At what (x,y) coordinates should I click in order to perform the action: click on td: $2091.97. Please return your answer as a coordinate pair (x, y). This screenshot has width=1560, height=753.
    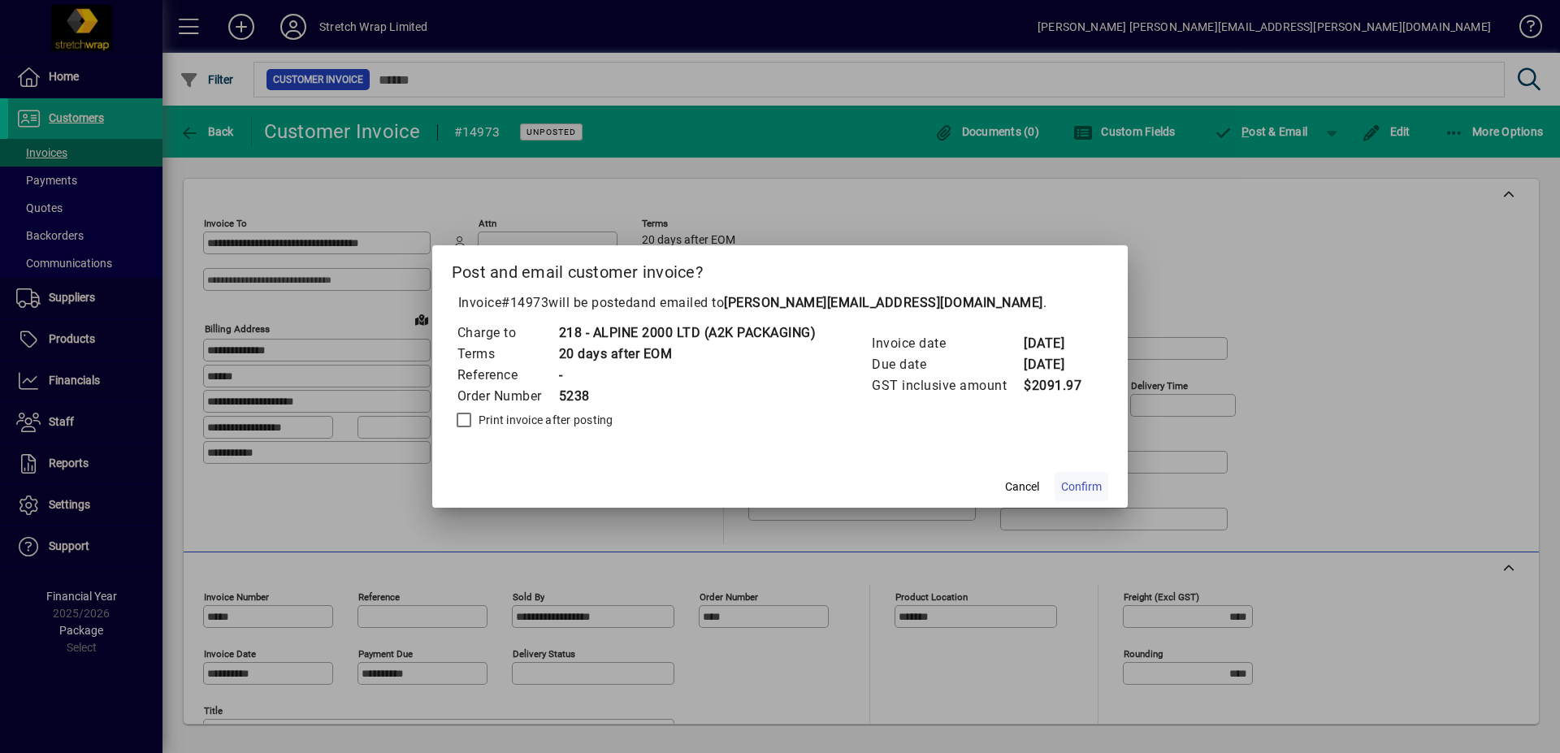
    Looking at the image, I should click on (1056, 386).